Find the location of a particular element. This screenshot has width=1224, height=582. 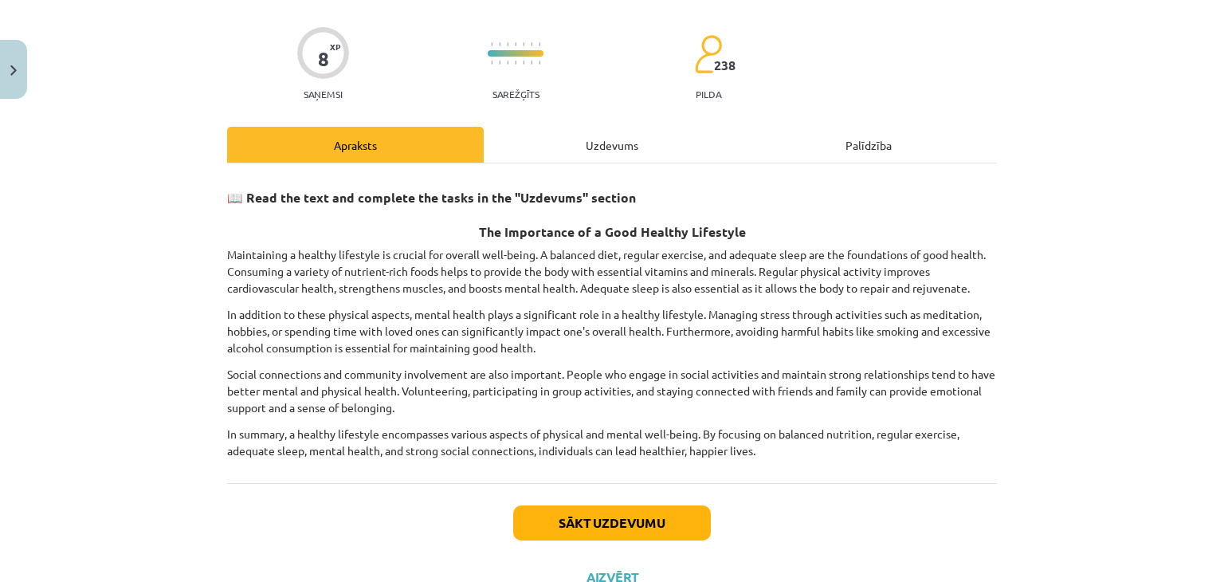

p: Sarežģīts is located at coordinates (516, 94).